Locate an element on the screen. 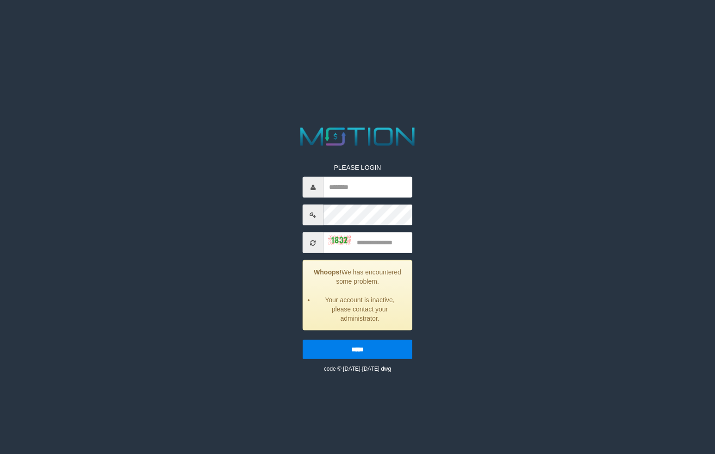 The image size is (715, 454). strong: Whoops! is located at coordinates (328, 272).